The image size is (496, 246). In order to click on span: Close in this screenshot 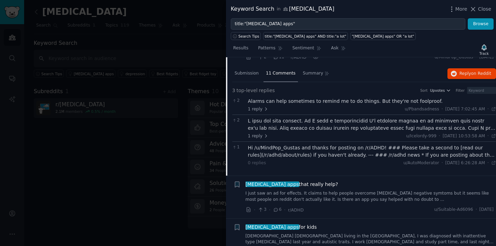, I will do `click(484, 9)`.